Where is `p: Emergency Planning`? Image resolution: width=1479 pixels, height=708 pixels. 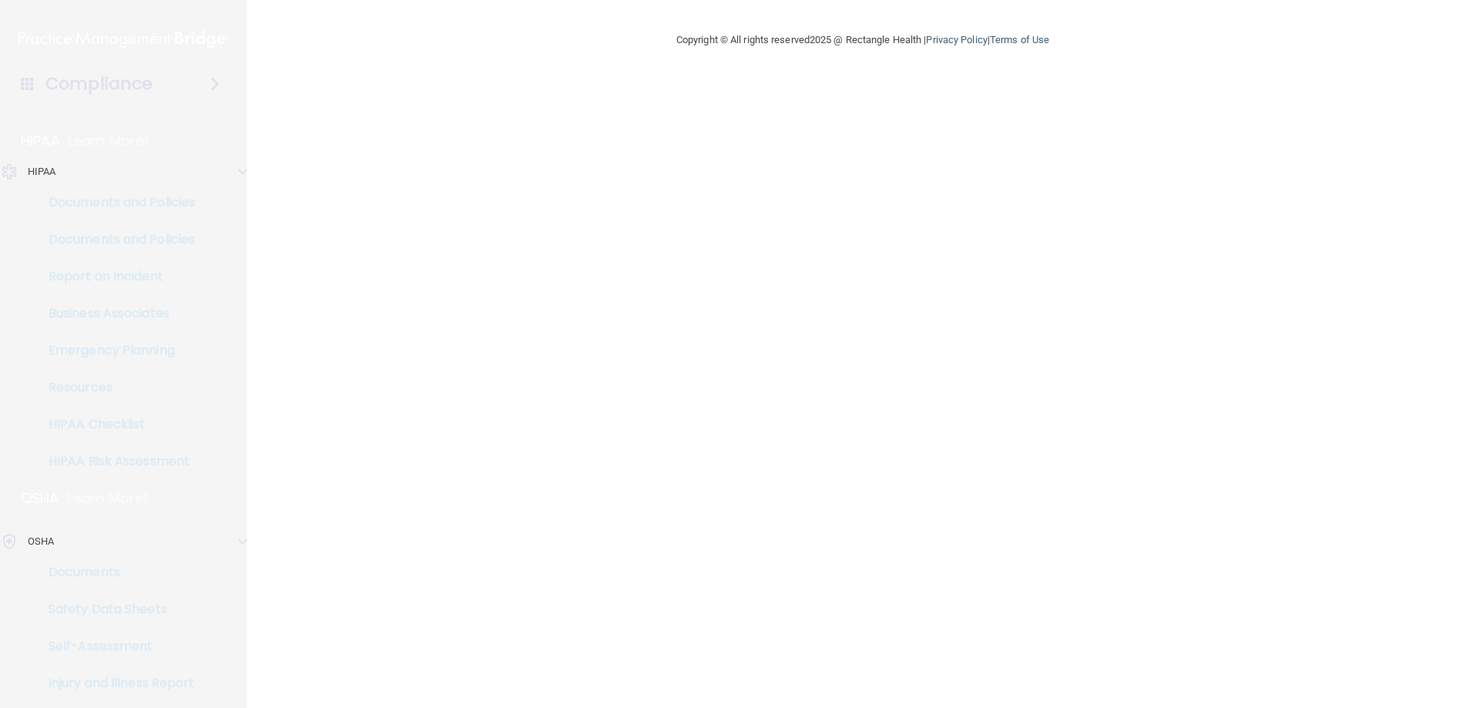
p: Emergency Planning is located at coordinates (115, 350).